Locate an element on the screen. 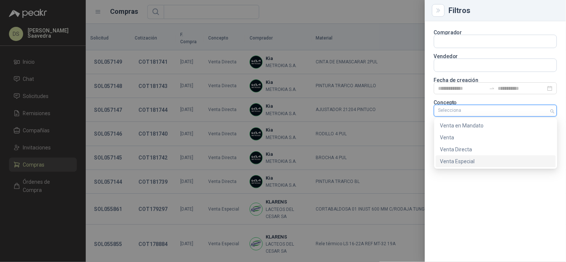 This screenshot has width=566, height=262. div: Filtros is located at coordinates (503, 10).